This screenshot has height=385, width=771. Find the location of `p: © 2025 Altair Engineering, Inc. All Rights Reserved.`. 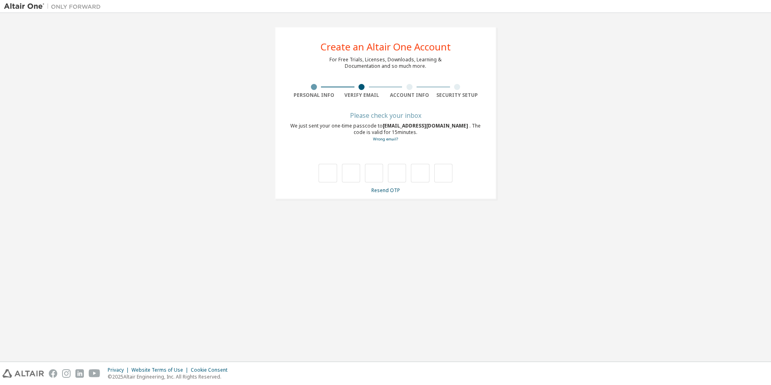

p: © 2025 Altair Engineering, Inc. All Rights Reserved. is located at coordinates (170, 376).